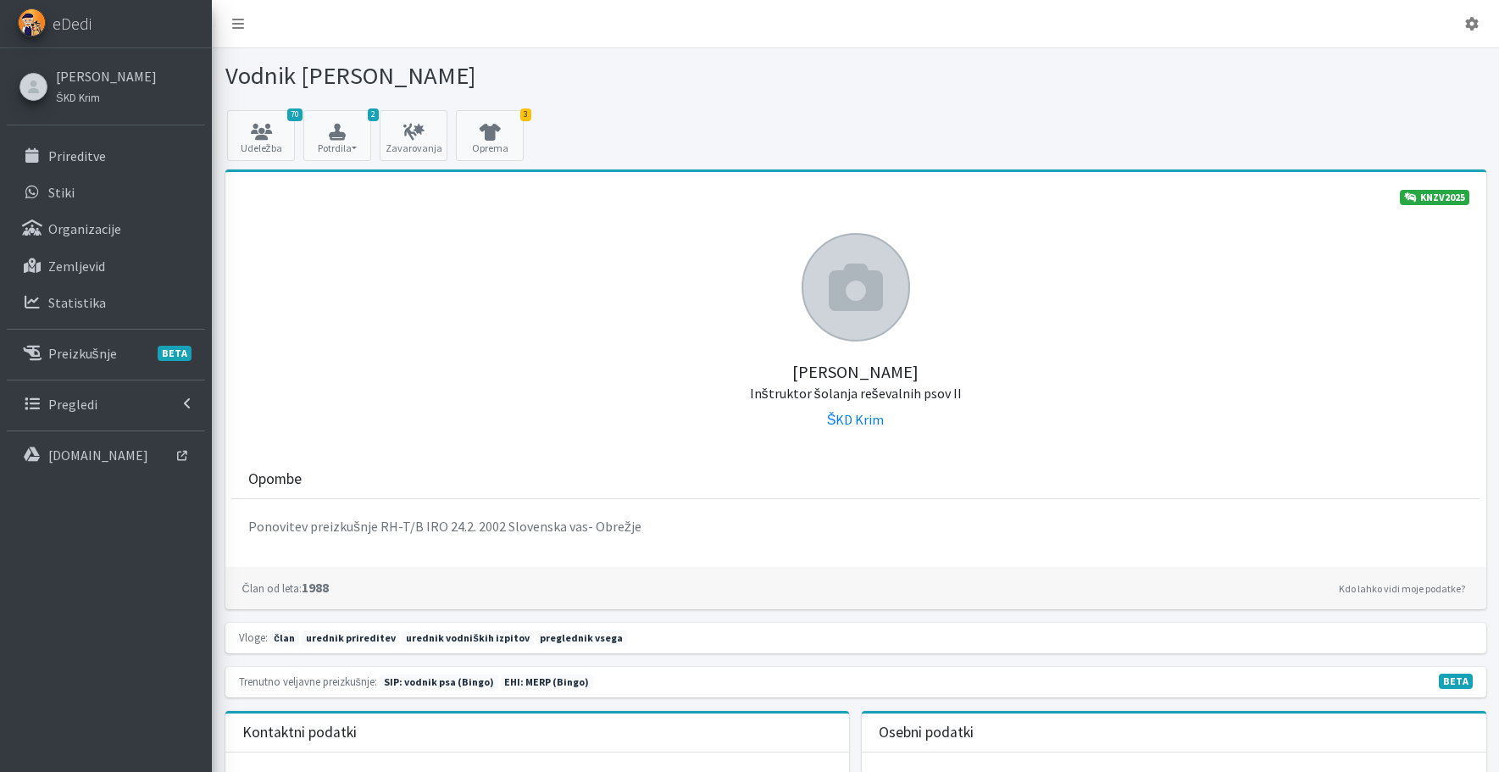 The image size is (1499, 772). What do you see at coordinates (106, 229) in the screenshot?
I see `a: Organizacije` at bounding box center [106, 229].